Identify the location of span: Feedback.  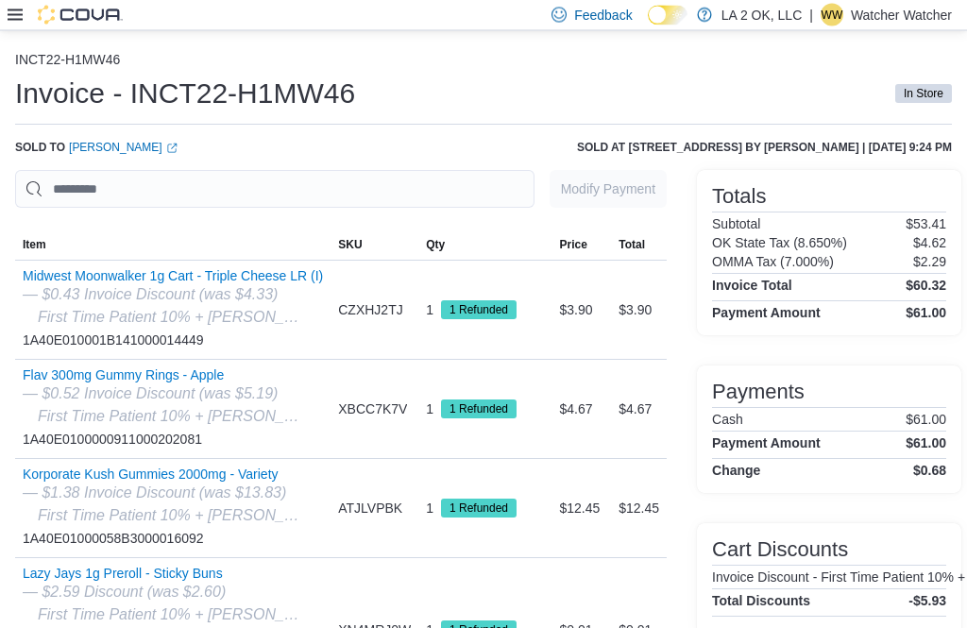
(602, 15).